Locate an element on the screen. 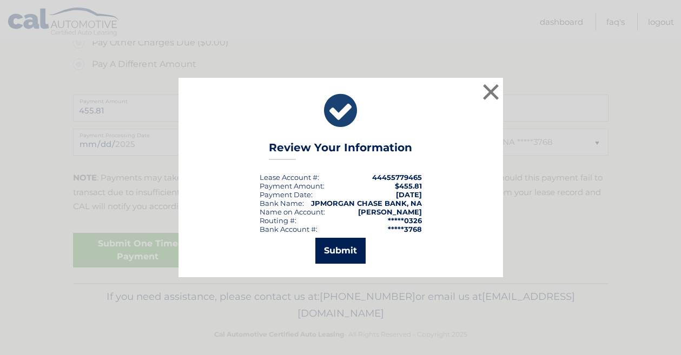 The image size is (681, 355). span: Payment Date is located at coordinates (285, 195).